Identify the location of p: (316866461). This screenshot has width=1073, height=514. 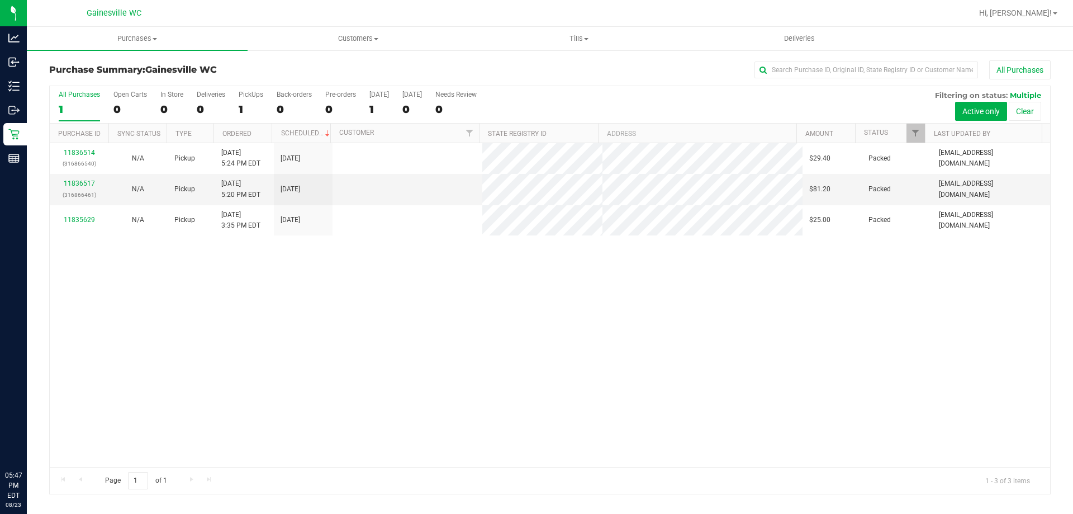
(79, 195).